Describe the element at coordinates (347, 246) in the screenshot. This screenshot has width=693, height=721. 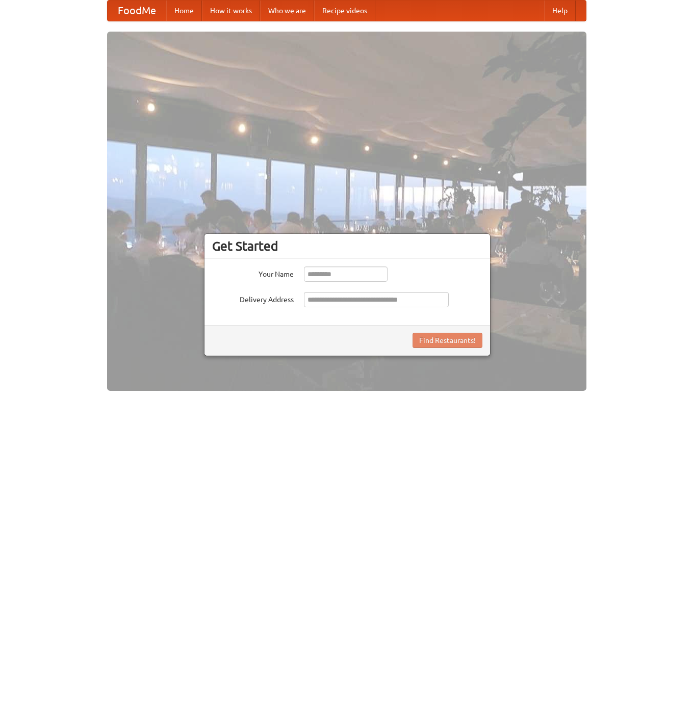
I see `h3: Get Started` at that location.